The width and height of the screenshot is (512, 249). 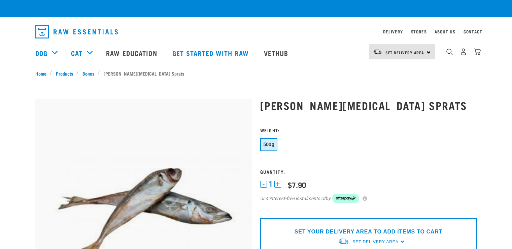 What do you see at coordinates (473, 31) in the screenshot?
I see `a: Contact` at bounding box center [473, 31].